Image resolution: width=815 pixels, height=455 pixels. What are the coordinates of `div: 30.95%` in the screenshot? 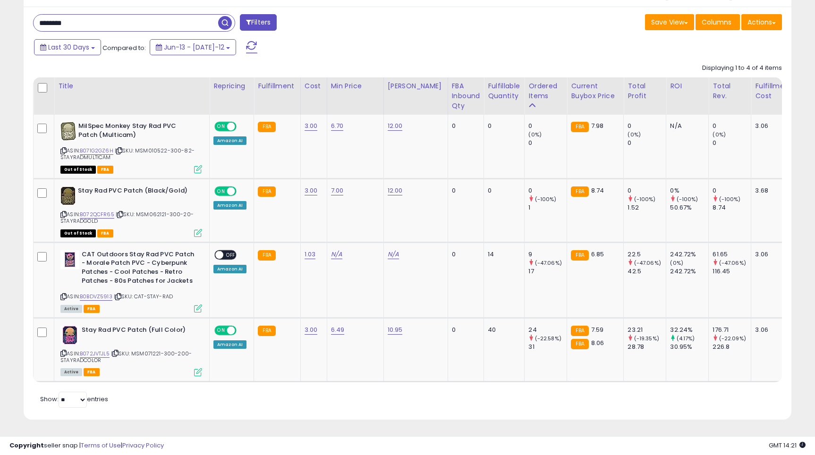 It's located at (689, 347).